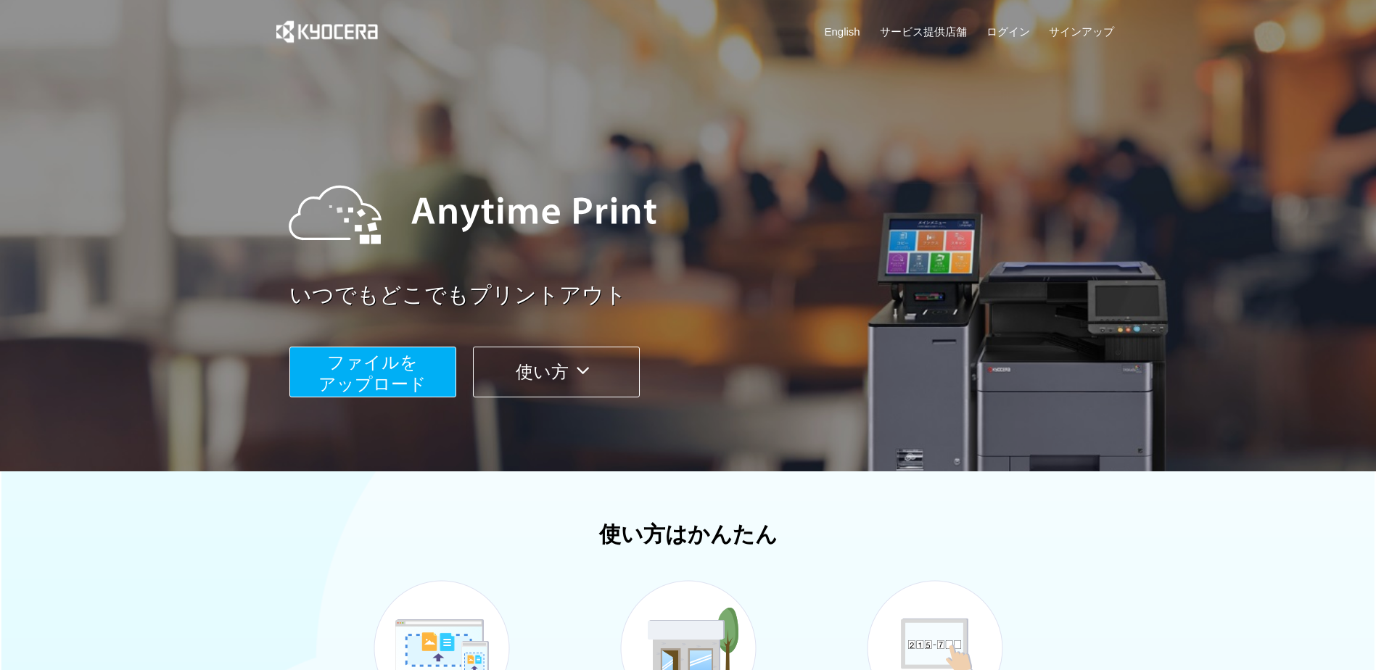  What do you see at coordinates (842, 31) in the screenshot?
I see `a: English` at bounding box center [842, 31].